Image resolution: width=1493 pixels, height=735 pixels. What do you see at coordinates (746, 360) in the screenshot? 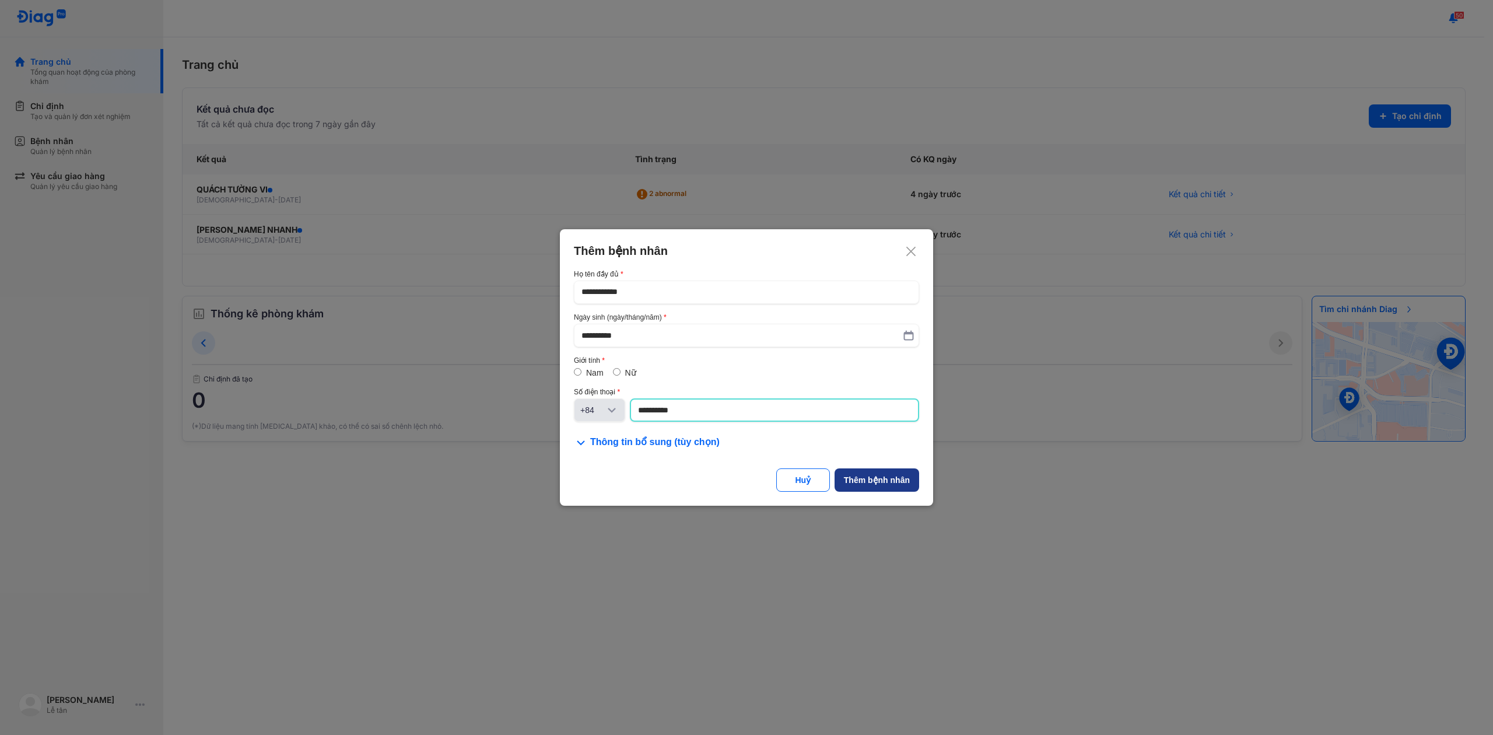
I see `div: Giới tính` at bounding box center [746, 360].